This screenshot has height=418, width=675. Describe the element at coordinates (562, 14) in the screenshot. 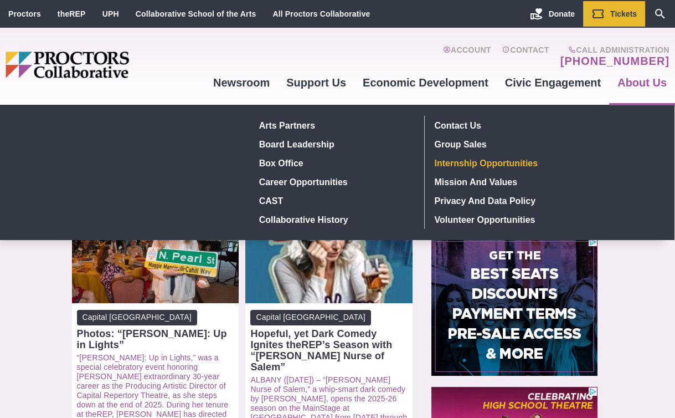

I see `span: Donate` at that location.